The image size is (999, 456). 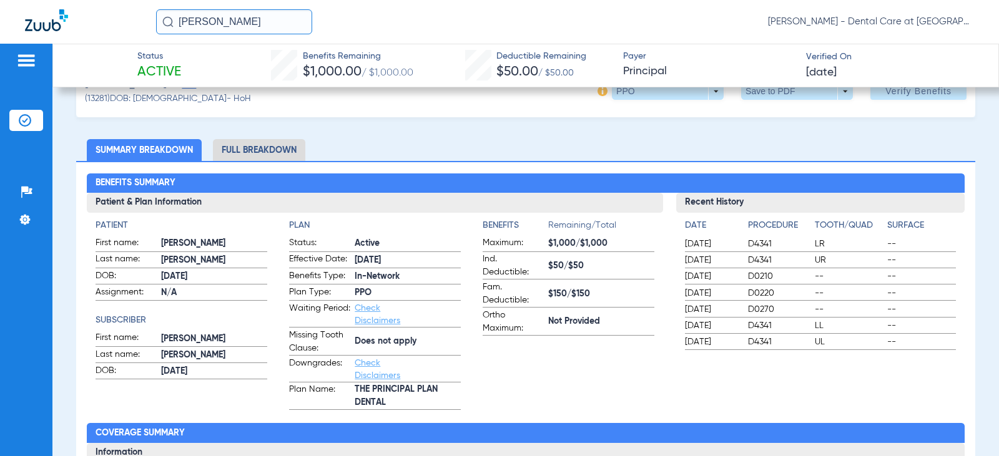 I want to click on span: $50/$50, so click(x=601, y=266).